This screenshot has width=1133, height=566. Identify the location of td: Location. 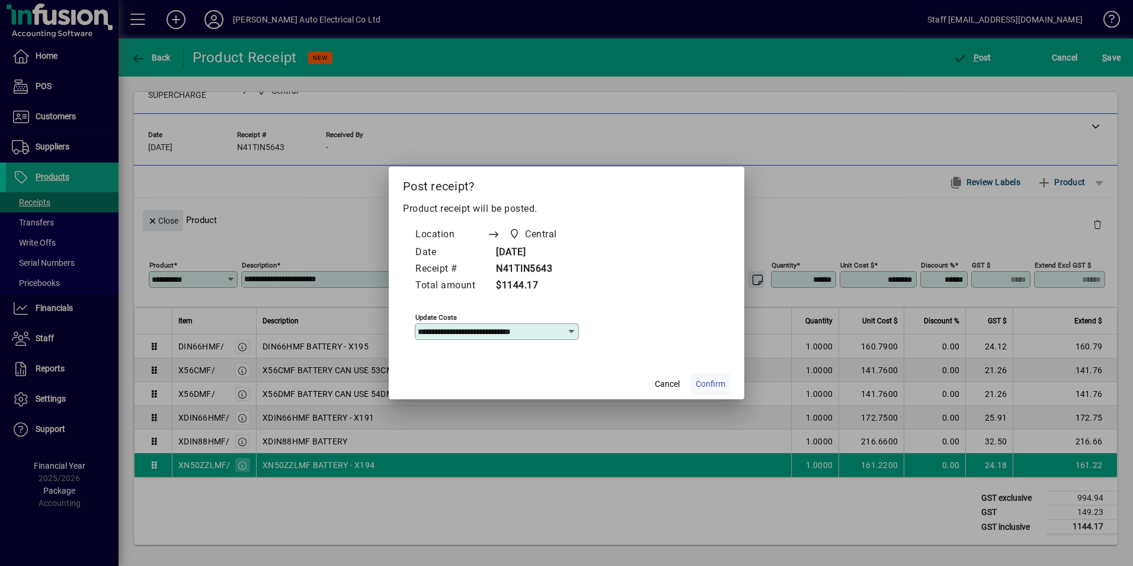
(451, 235).